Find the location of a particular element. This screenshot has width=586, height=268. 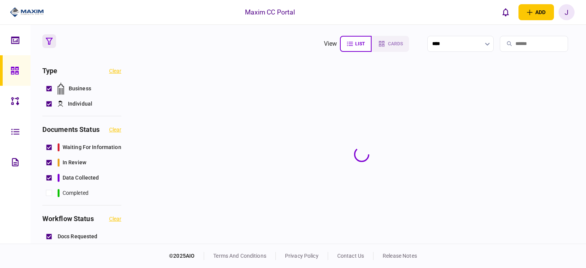

button: list is located at coordinates (356, 44).